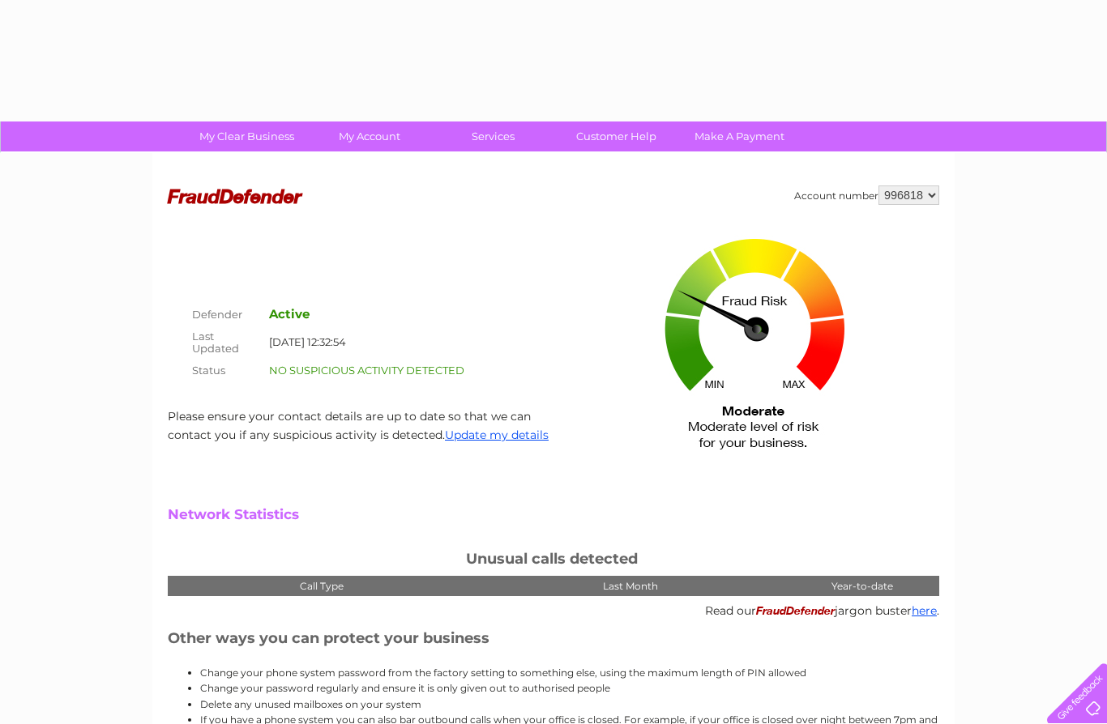 The width and height of the screenshot is (1107, 724). What do you see at coordinates (553, 641) in the screenshot?
I see `h3: Other ways you can protect your business` at bounding box center [553, 641].